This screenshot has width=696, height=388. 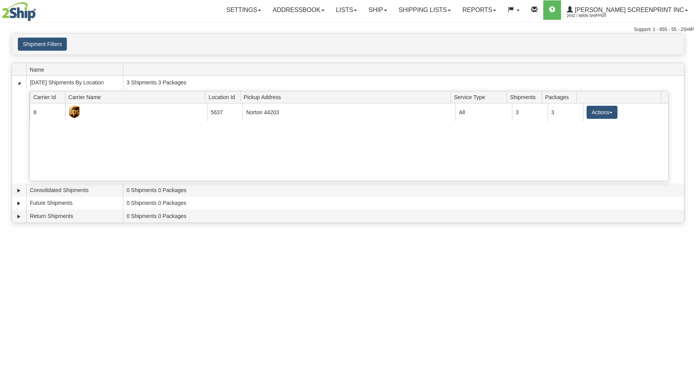 I want to click on span: Location Id, so click(x=224, y=97).